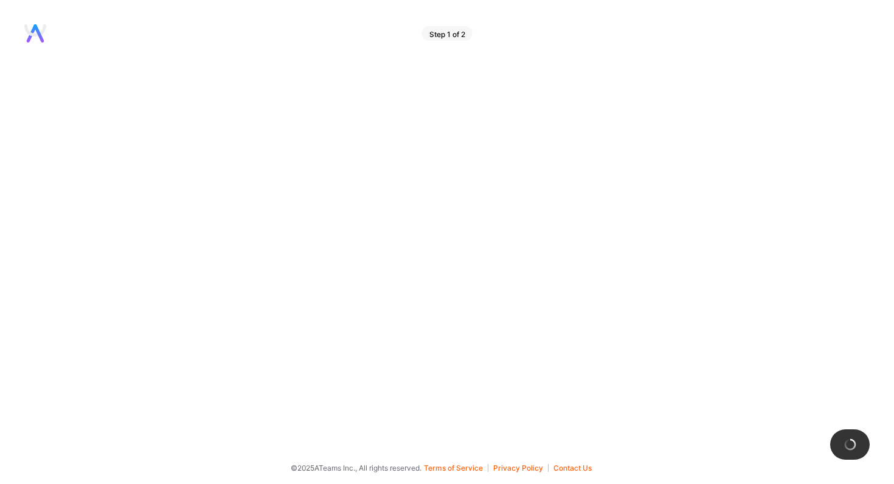 This screenshot has height=484, width=894. I want to click on button: Terms of Service, so click(456, 468).